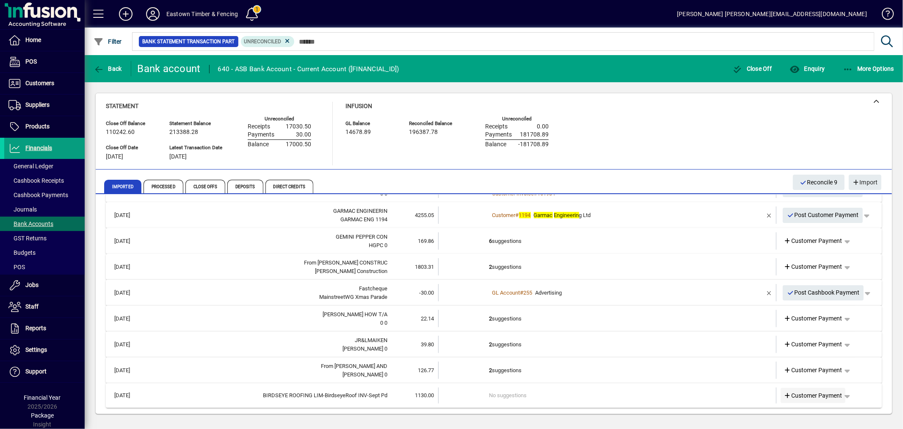  What do you see at coordinates (424, 266) in the screenshot?
I see `span: 1803.31` at bounding box center [424, 266].